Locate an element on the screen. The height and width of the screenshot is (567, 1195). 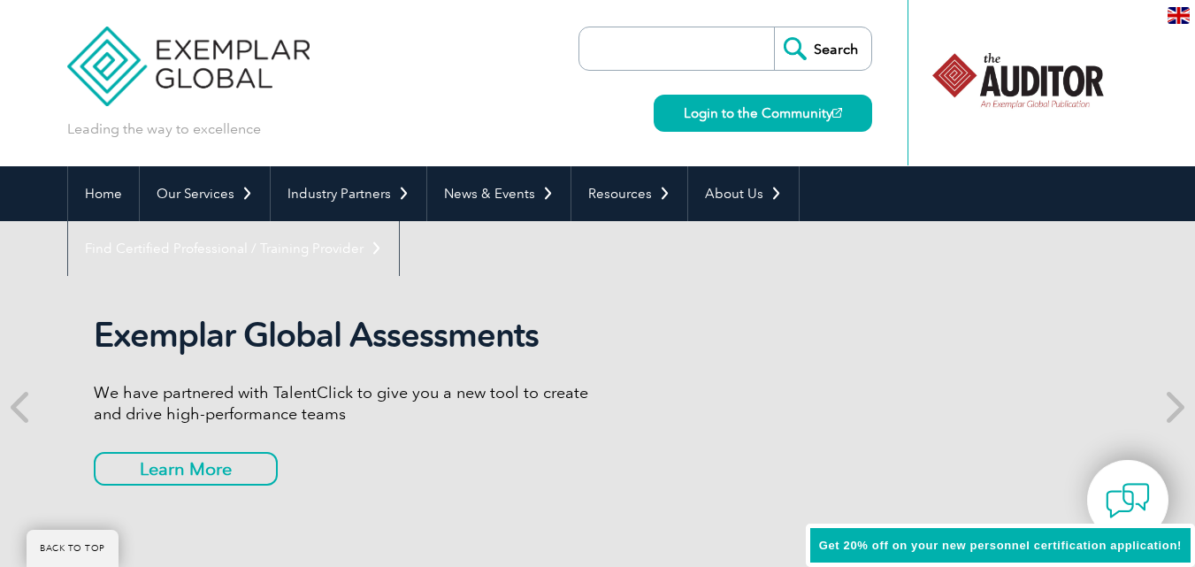
a: Login to the Community is located at coordinates (763, 113).